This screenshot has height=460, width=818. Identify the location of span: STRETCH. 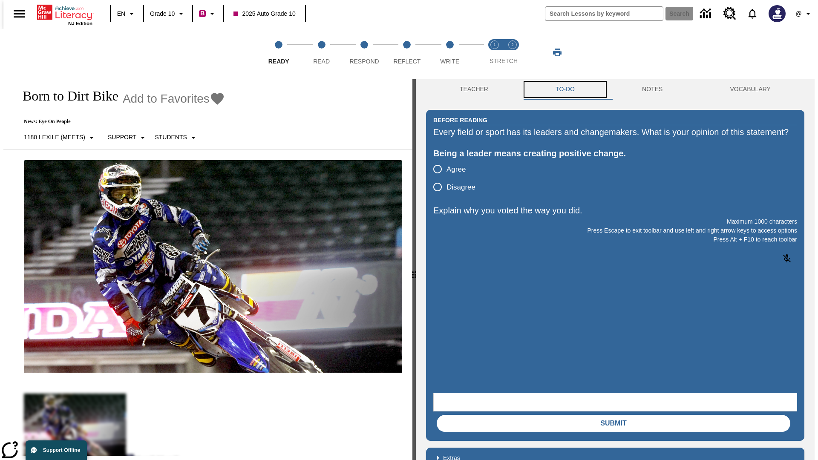
(503, 61).